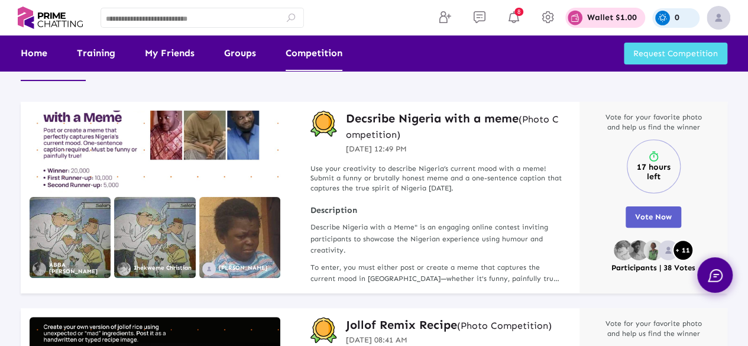 The width and height of the screenshot is (748, 346). What do you see at coordinates (612, 18) in the screenshot?
I see `p: Wallet $1.00` at bounding box center [612, 18].